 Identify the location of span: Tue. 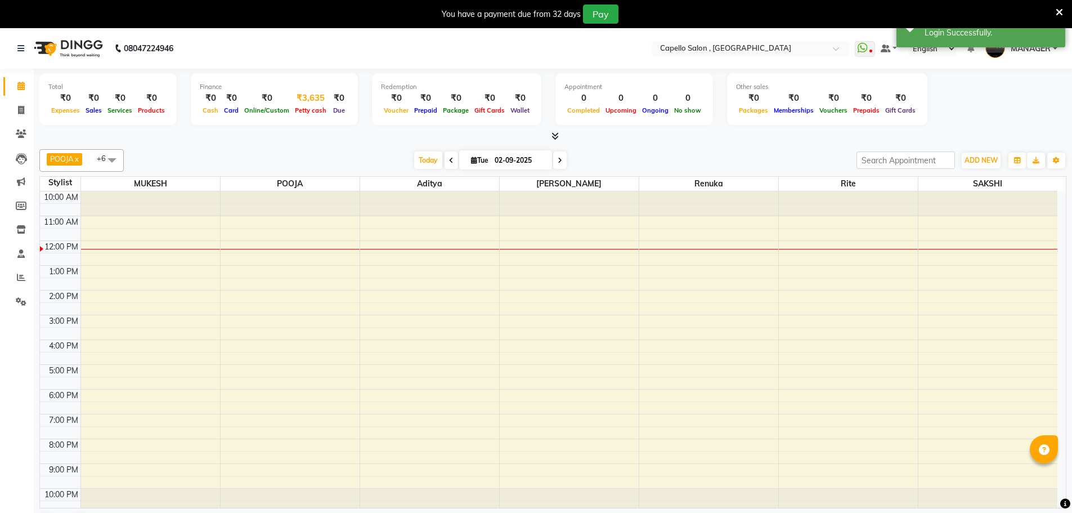
(479, 160).